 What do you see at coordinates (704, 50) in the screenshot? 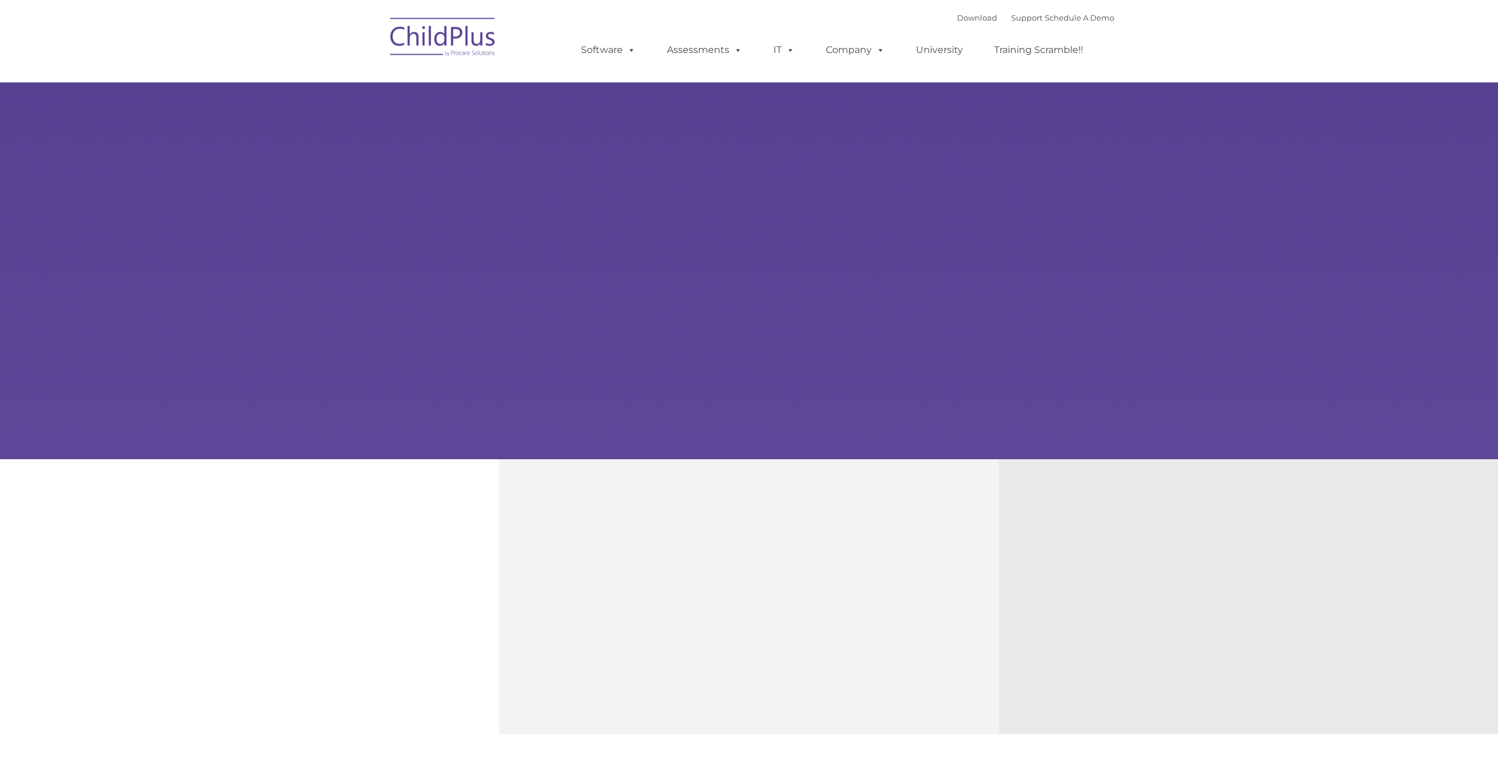
I see `a: Assessments` at bounding box center [704, 50].